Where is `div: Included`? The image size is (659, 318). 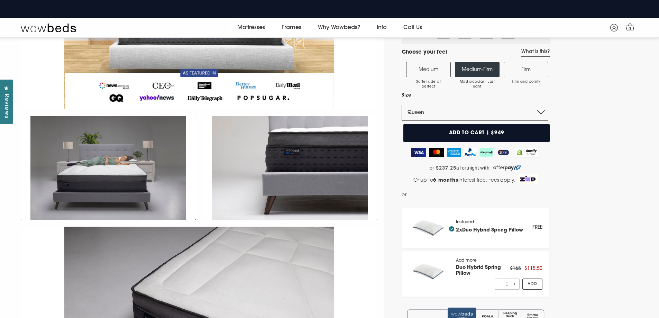 div: Included is located at coordinates (490, 228).